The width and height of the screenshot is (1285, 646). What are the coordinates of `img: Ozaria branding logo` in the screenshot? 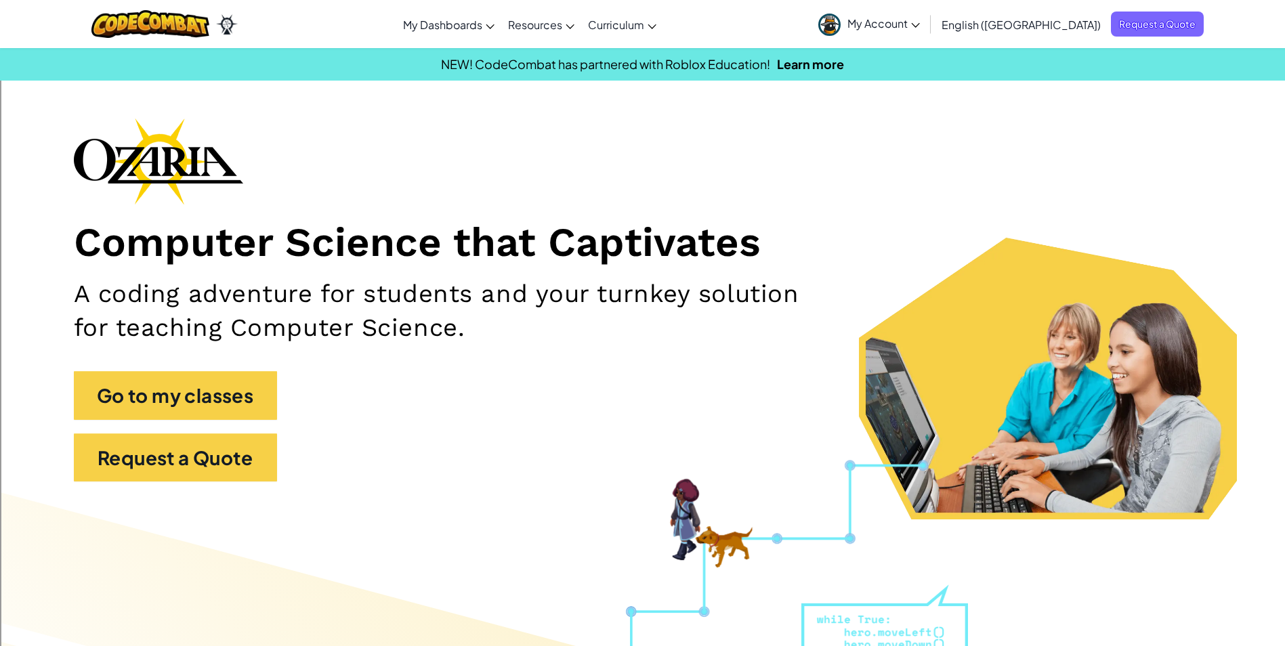 It's located at (159, 161).